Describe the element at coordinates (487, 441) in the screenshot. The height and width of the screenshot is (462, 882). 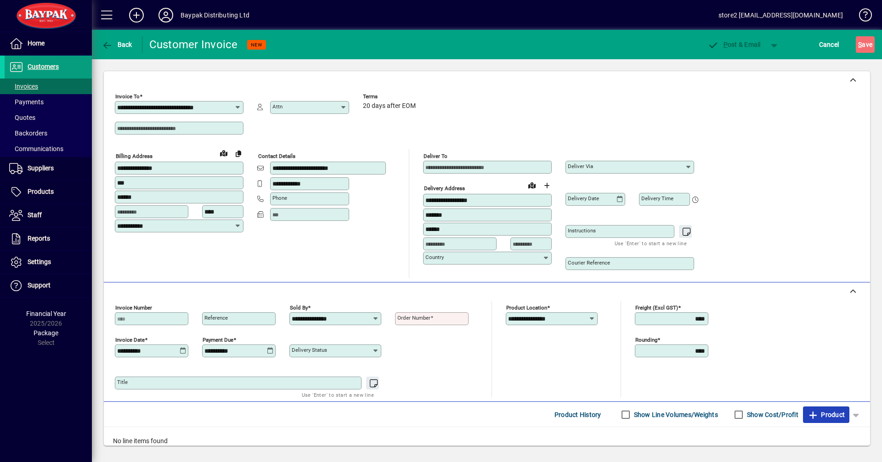
I see `div: No line items found` at that location.